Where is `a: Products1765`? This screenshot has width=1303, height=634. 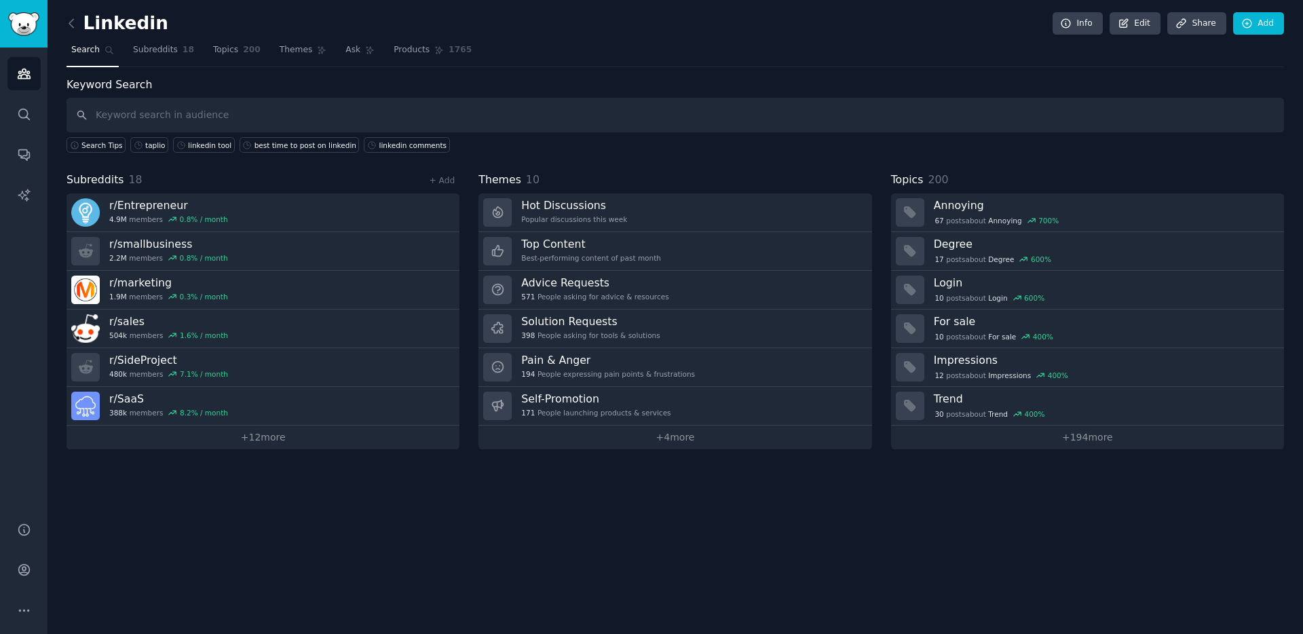 a: Products1765 is located at coordinates (432, 53).